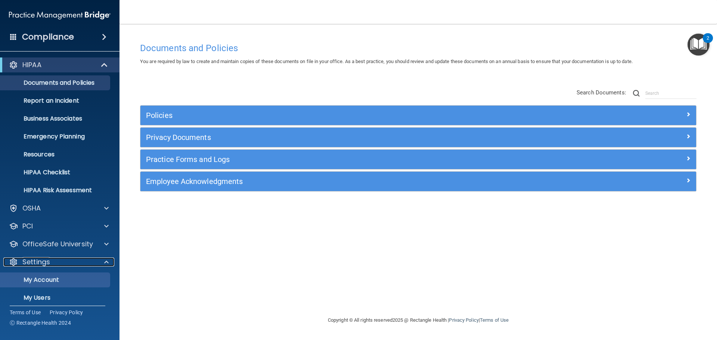 The height and width of the screenshot is (340, 717). What do you see at coordinates (36, 262) in the screenshot?
I see `p: Settings` at bounding box center [36, 262].